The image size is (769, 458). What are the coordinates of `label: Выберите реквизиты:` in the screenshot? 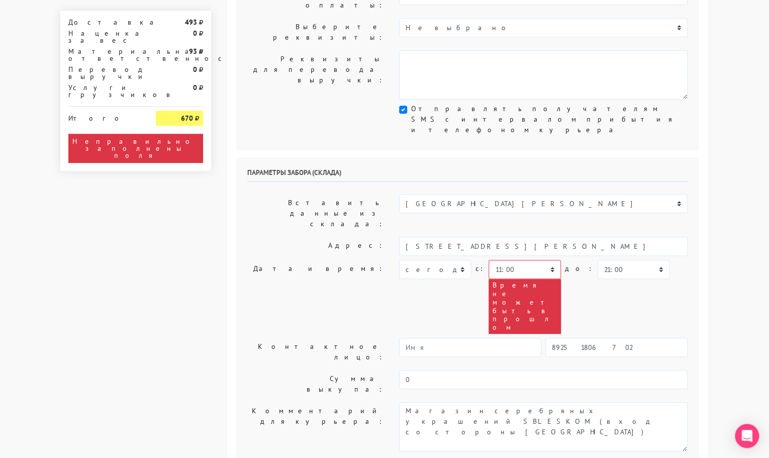 It's located at (316, 32).